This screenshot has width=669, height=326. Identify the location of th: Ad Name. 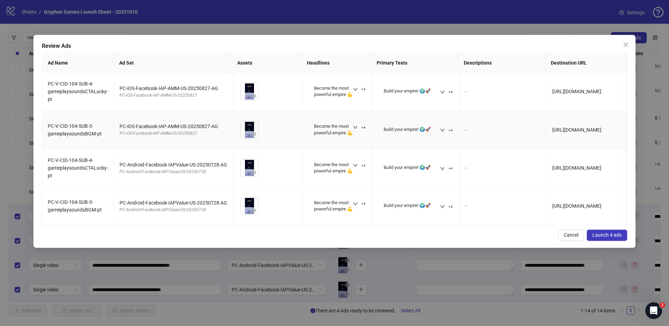
(78, 63).